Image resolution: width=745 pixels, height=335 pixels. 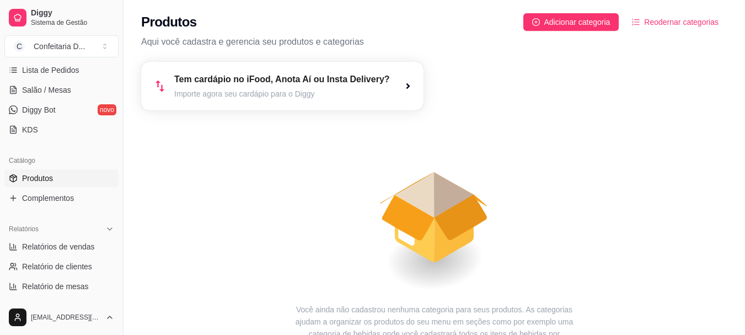 I want to click on span: plus-circle, so click(x=536, y=22).